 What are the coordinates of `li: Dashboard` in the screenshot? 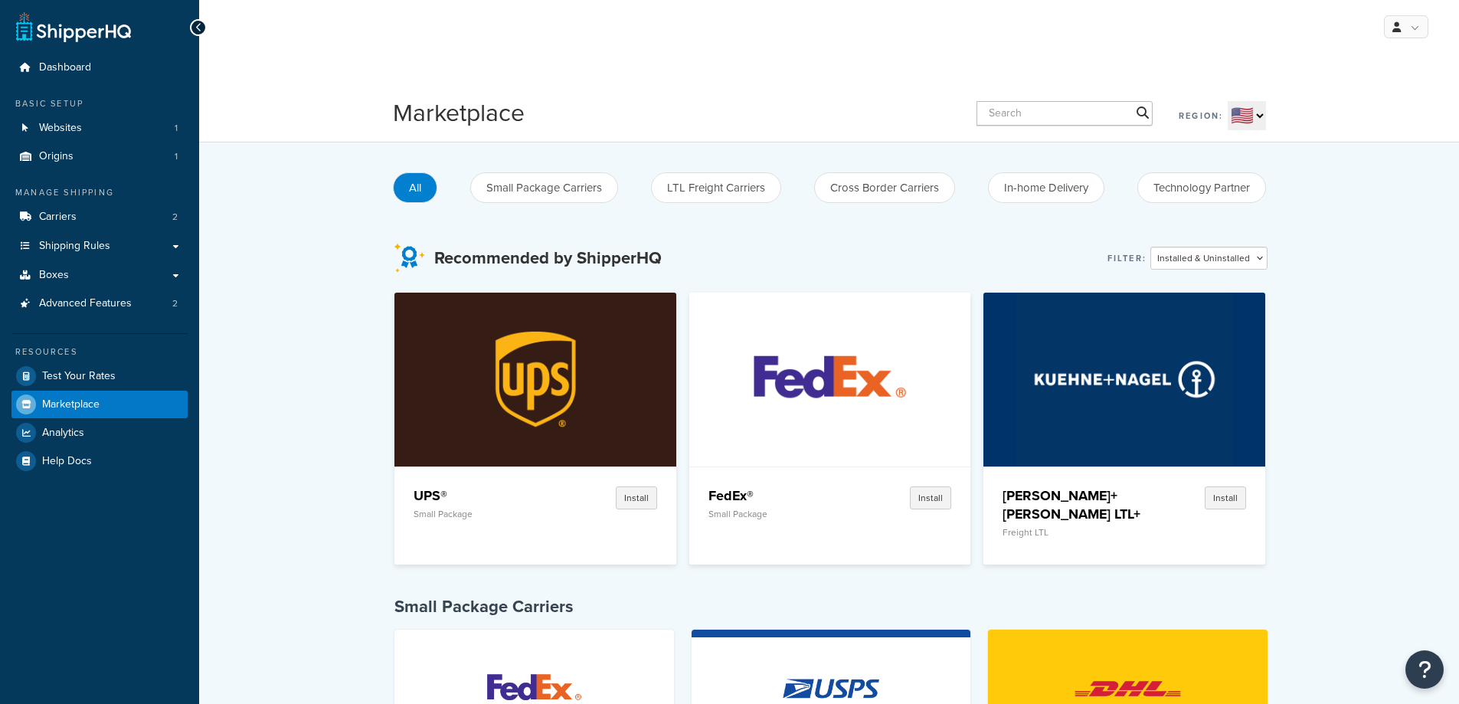 It's located at (100, 67).